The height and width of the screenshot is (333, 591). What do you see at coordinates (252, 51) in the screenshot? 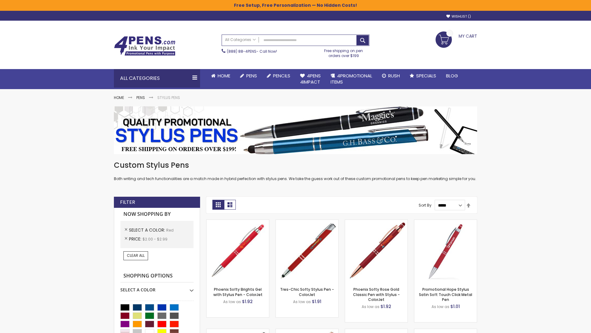
I see `span: - Call Now!` at bounding box center [252, 51].